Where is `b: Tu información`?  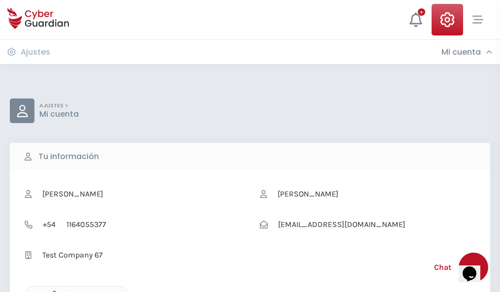
b: Tu información is located at coordinates (68, 157).